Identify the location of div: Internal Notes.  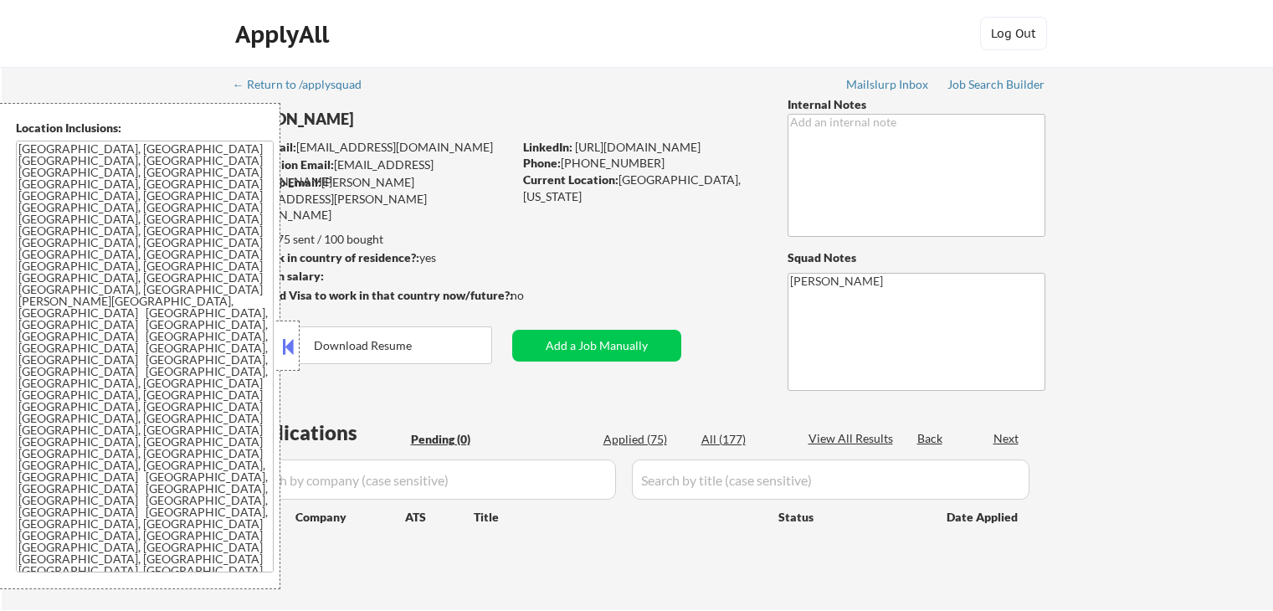
(916, 105).